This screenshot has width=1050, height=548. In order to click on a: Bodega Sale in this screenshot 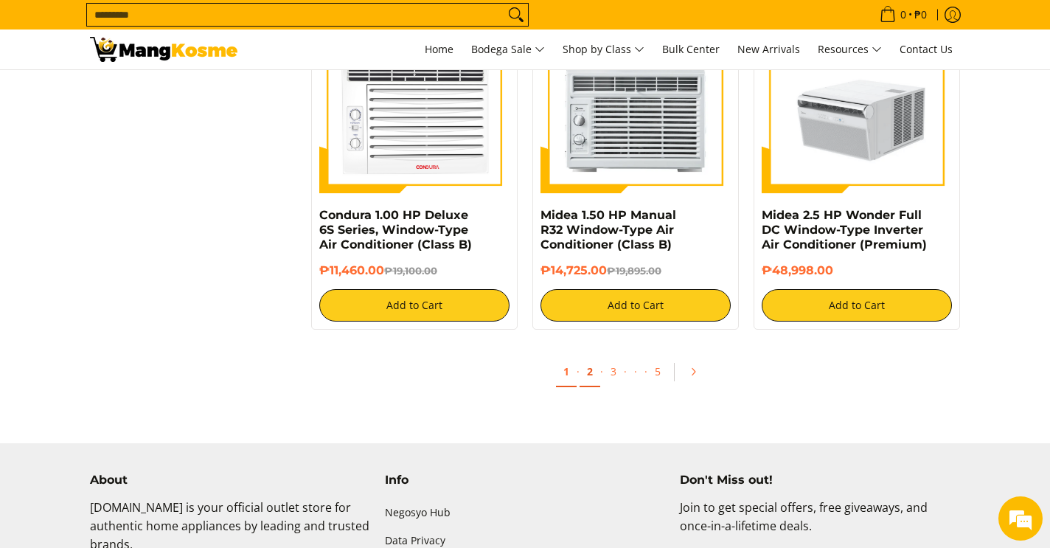, I will do `click(508, 49)`.